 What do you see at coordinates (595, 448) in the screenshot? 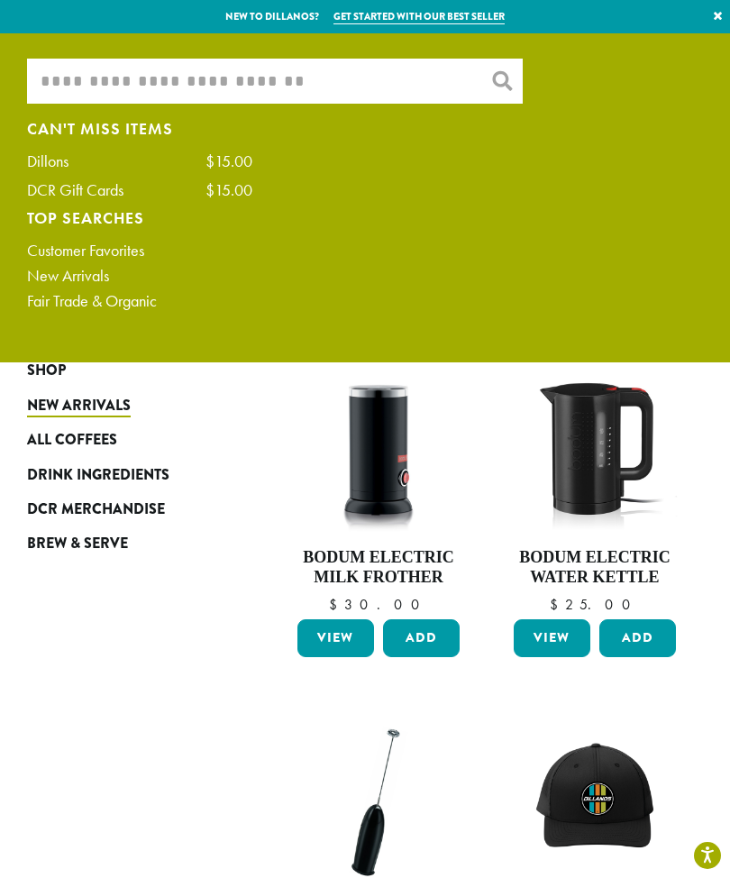
I see `img: DP3955.01.png` at bounding box center [595, 448].